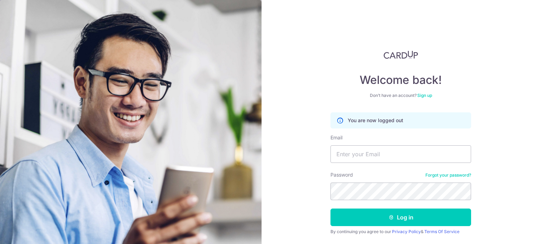 This screenshot has height=244, width=540. What do you see at coordinates (407, 232) in the screenshot?
I see `a: Privacy Policy` at bounding box center [407, 232].